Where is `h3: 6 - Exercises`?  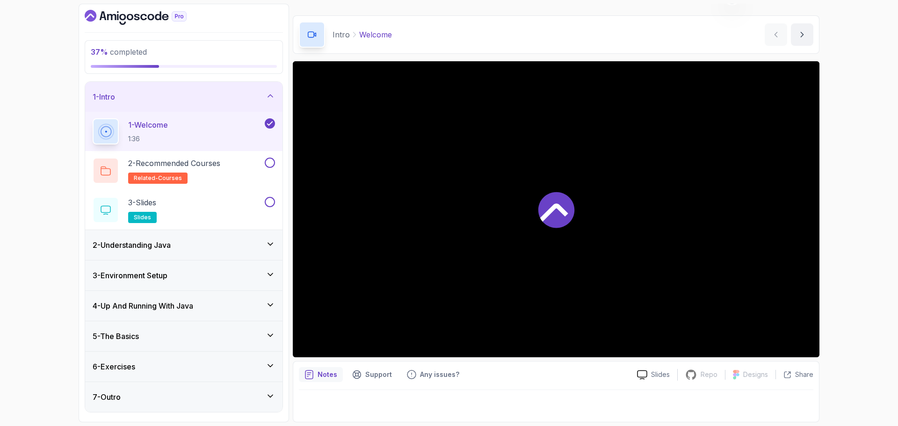 h3: 6 - Exercises is located at coordinates (114, 367).